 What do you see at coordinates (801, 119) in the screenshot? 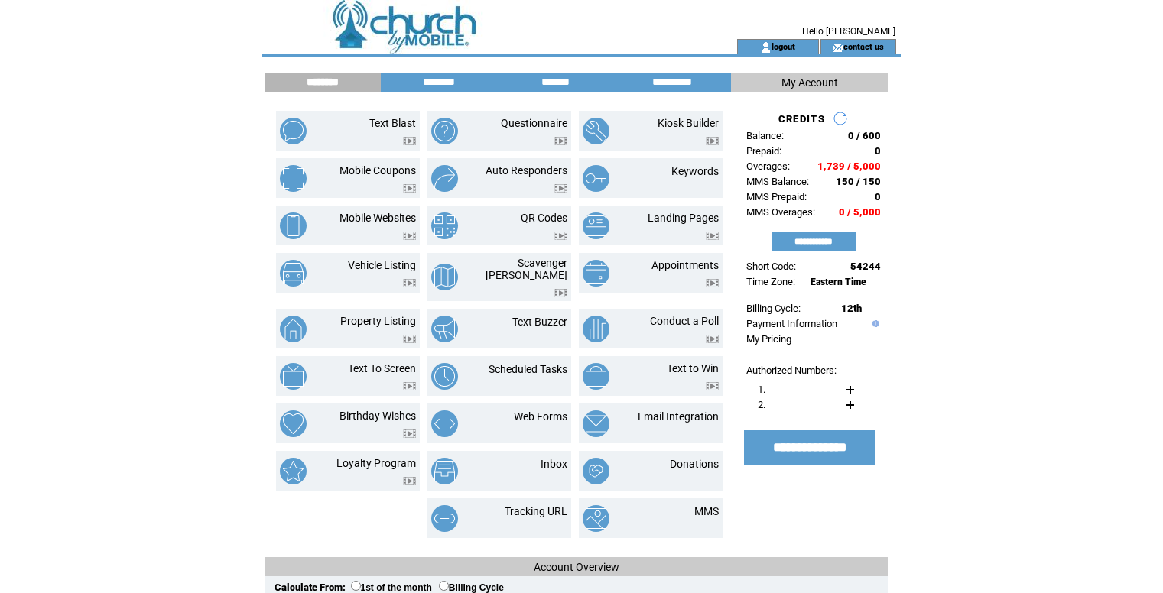
I see `span: CREDITS` at bounding box center [801, 119].